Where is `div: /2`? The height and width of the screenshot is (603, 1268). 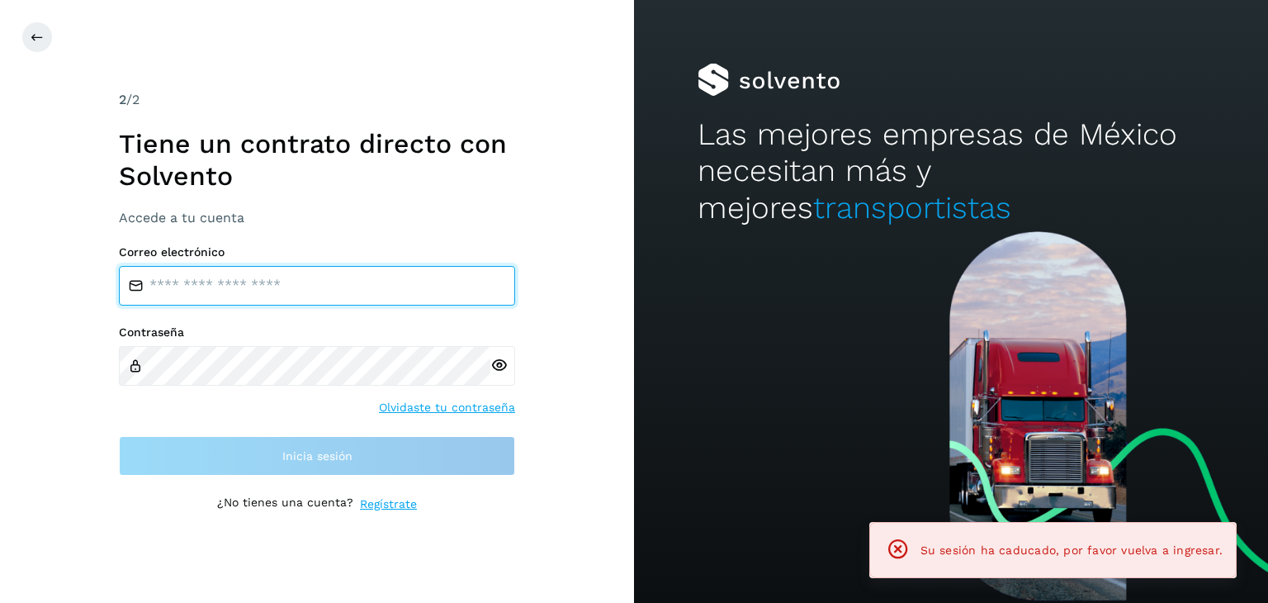 div: /2 is located at coordinates (317, 100).